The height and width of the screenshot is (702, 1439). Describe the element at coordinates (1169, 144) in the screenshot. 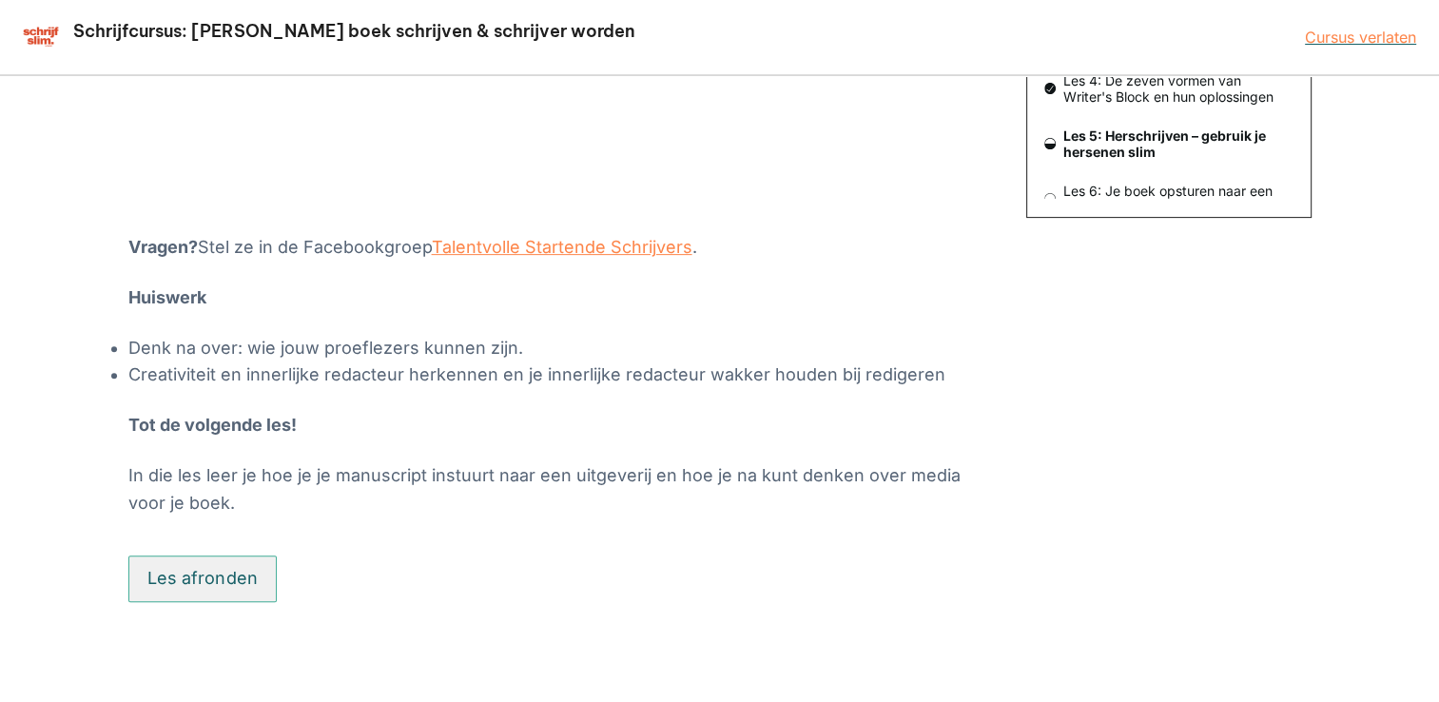

I see `a: Les 5: Herschrijven – gebruik je hersenen slim` at that location.